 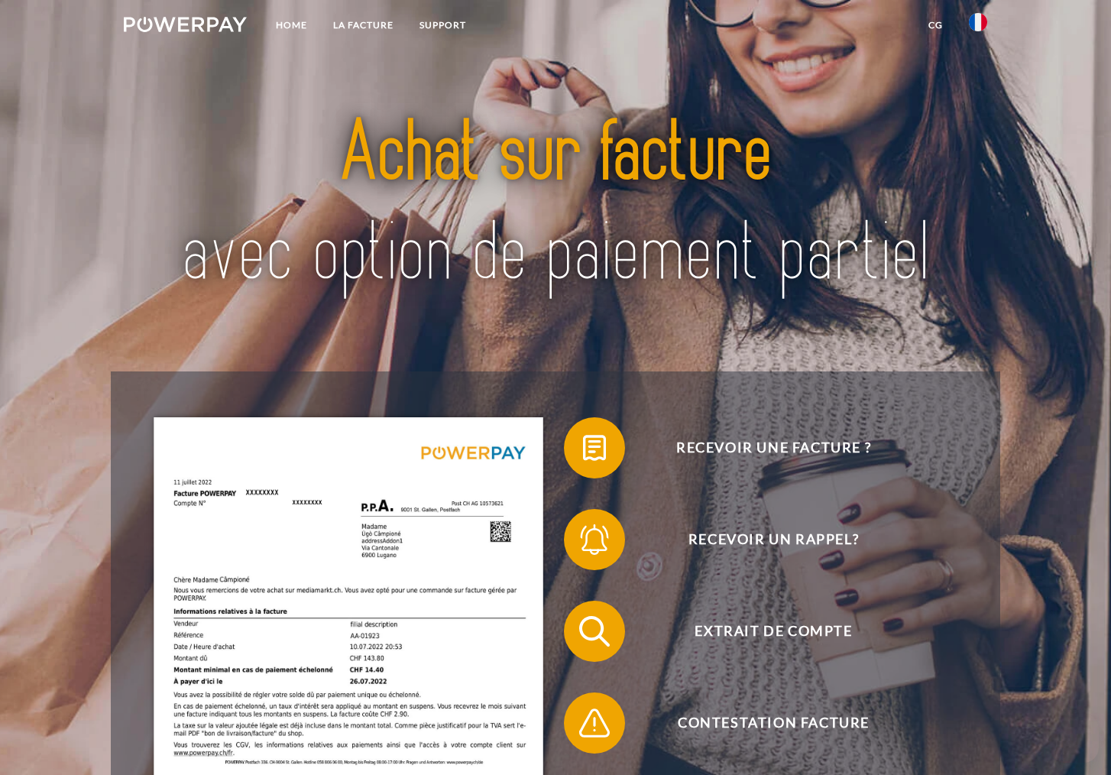 What do you see at coordinates (763, 723) in the screenshot?
I see `button: Contestation Facture` at bounding box center [763, 723].